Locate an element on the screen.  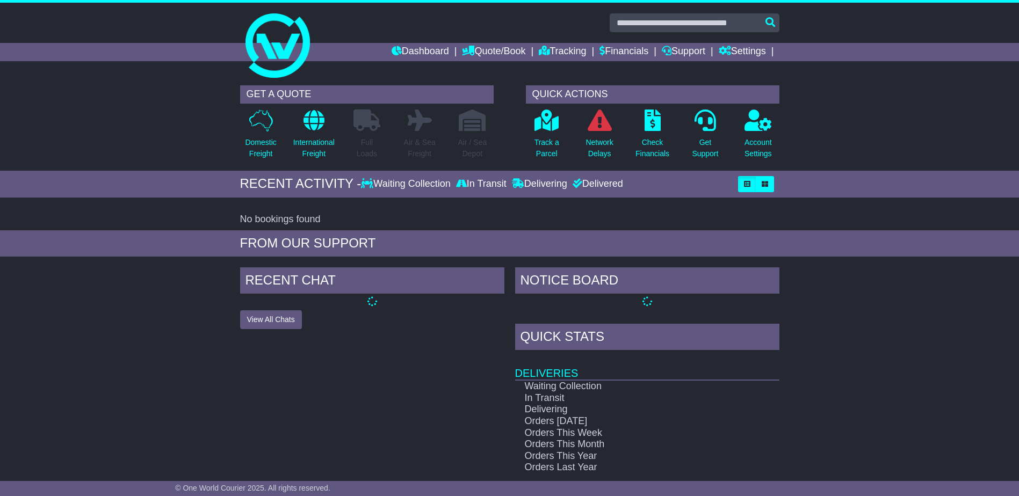
div: Quick Stats is located at coordinates (647, 338).